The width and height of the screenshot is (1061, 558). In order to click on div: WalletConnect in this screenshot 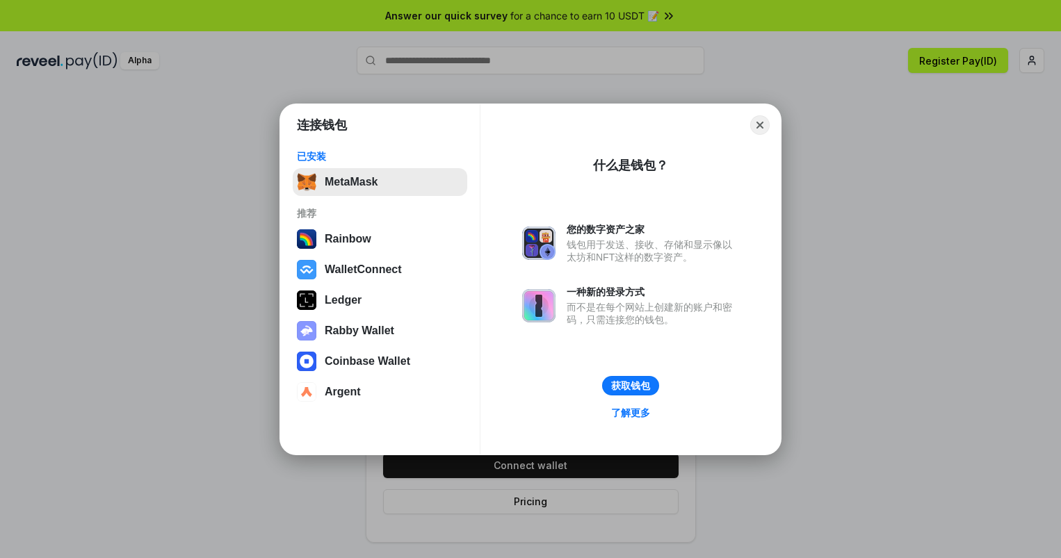, I will do `click(363, 270)`.